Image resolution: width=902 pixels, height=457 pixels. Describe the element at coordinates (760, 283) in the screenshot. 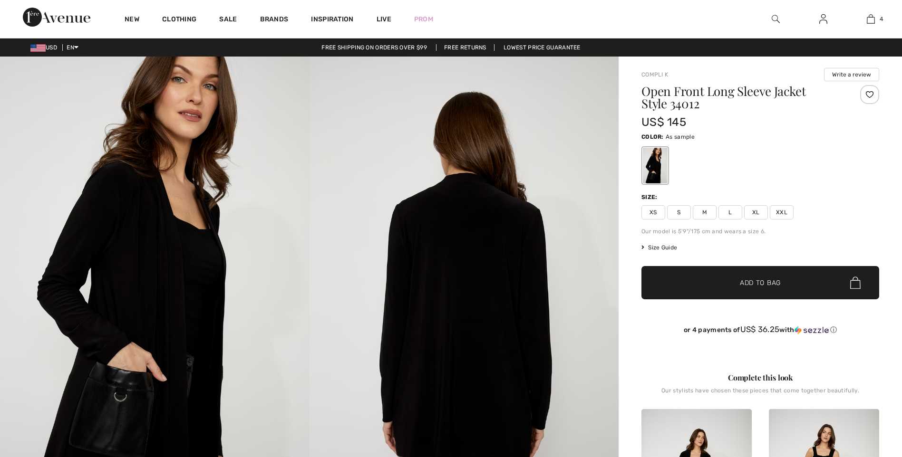

I see `button: Add to Bag` at that location.